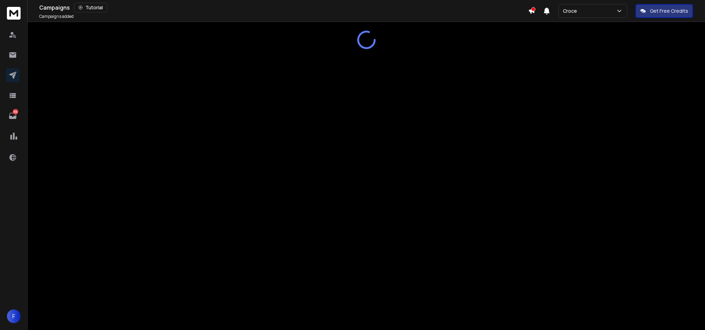  Describe the element at coordinates (571, 11) in the screenshot. I see `p: Croce` at that location.